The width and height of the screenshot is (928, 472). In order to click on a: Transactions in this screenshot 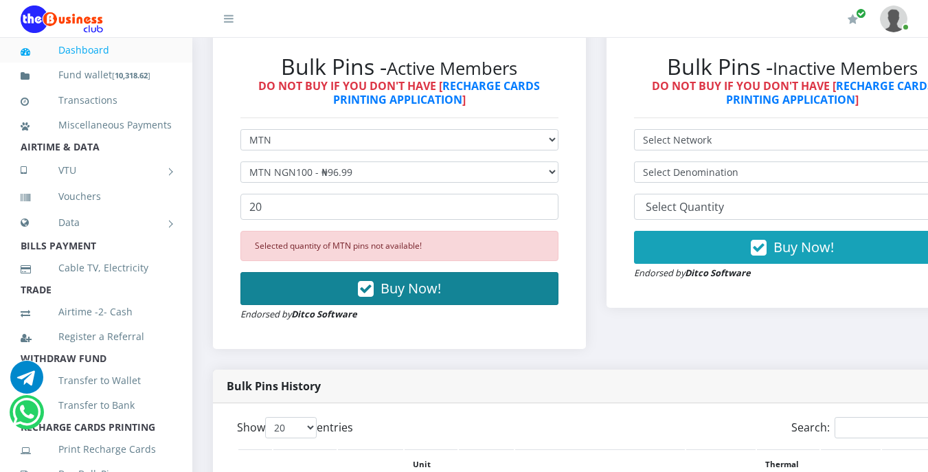, I will do `click(96, 100)`.